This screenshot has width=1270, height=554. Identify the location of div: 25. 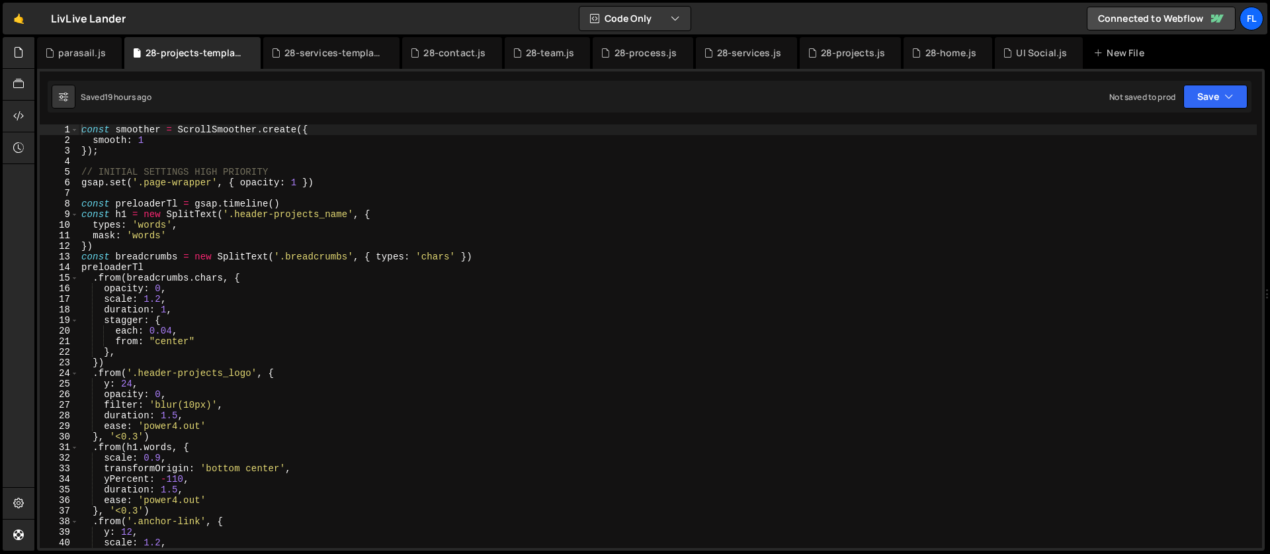
(59, 384).